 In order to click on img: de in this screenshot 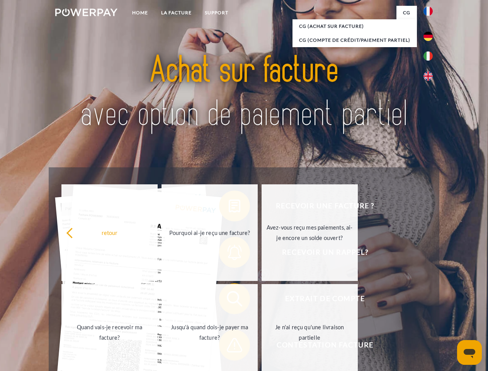, I will do `click(428, 36)`.